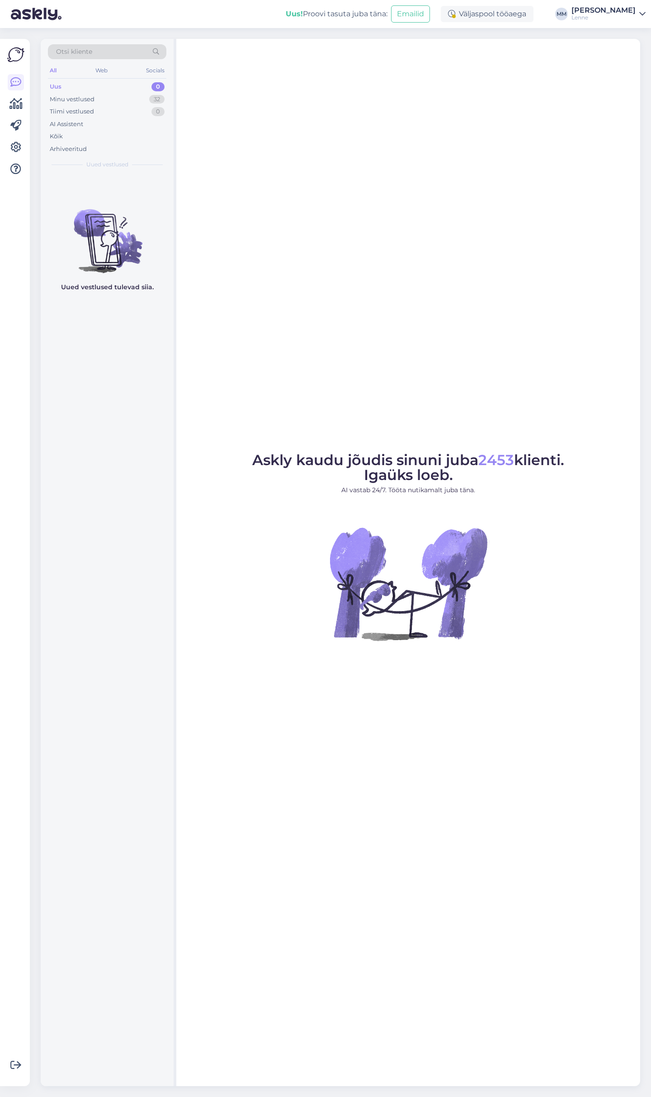  Describe the element at coordinates (74, 52) in the screenshot. I see `span: Otsi kliente` at that location.